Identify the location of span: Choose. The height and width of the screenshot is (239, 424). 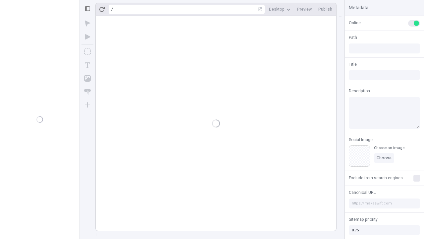
(384, 158).